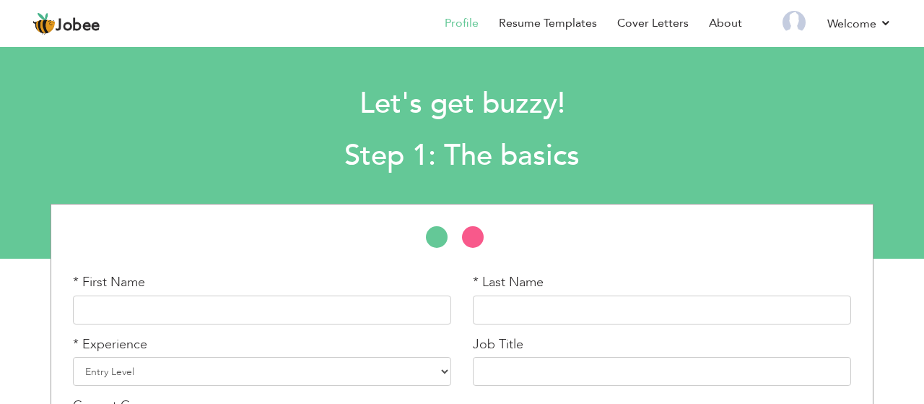 The width and height of the screenshot is (924, 404). What do you see at coordinates (66, 24) in the screenshot?
I see `a: Jobee` at bounding box center [66, 24].